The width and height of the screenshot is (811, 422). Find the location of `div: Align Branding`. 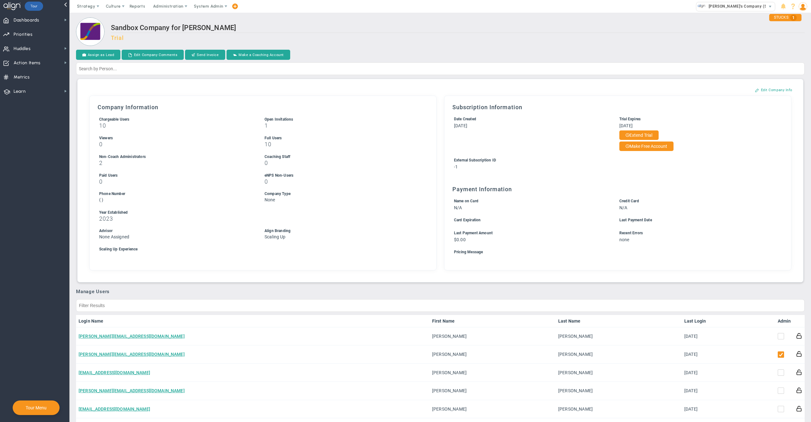

div: Align Branding is located at coordinates (341, 231).